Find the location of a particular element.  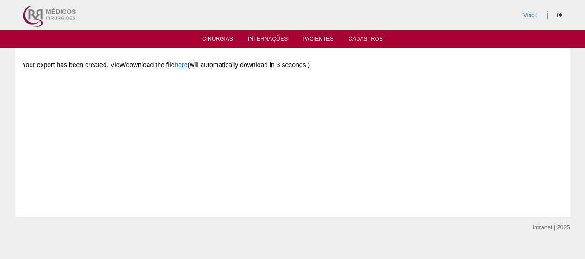

a: Cadastros is located at coordinates (365, 40).